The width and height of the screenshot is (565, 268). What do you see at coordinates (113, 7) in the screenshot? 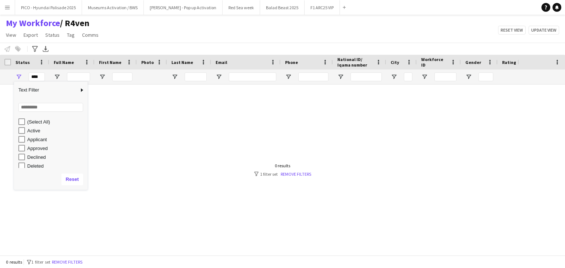
I see `button: Museums Activation / BWS` at bounding box center [113, 7].